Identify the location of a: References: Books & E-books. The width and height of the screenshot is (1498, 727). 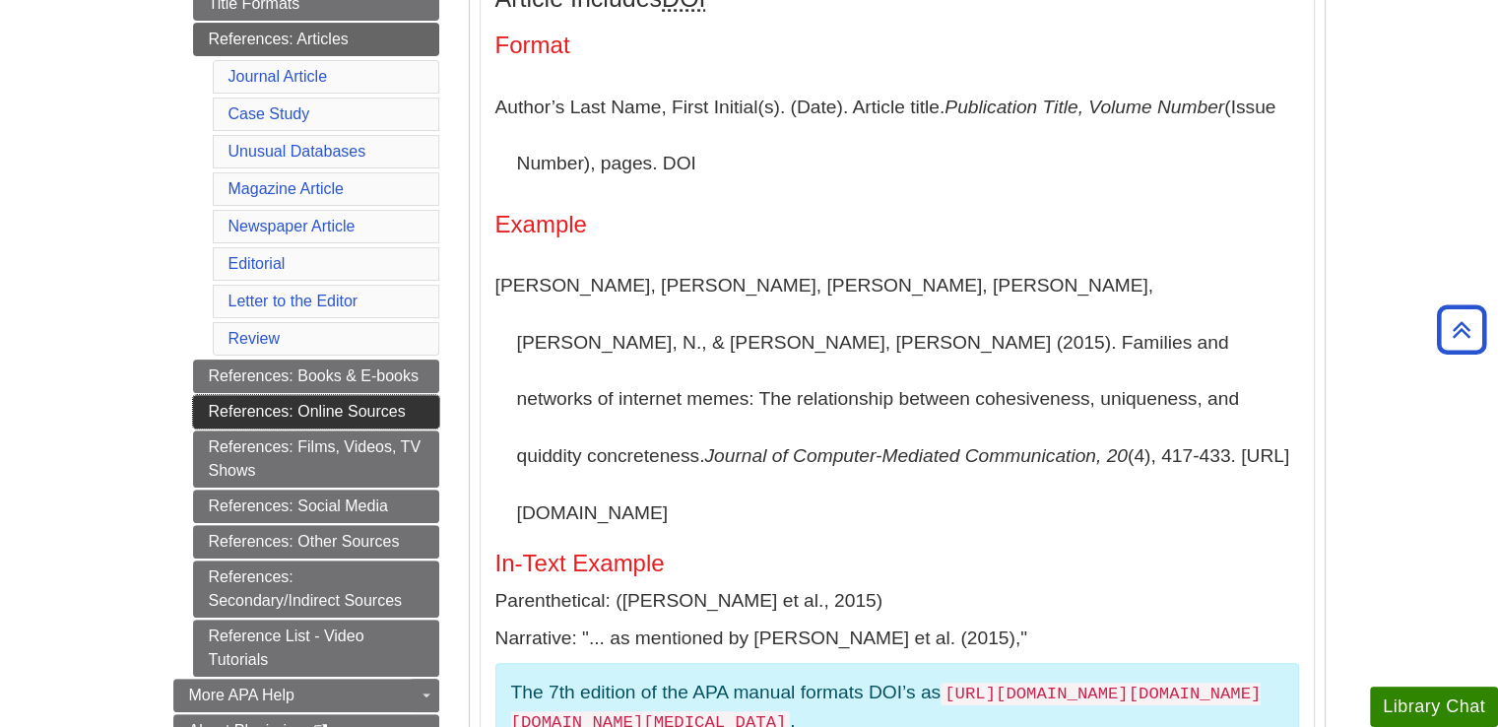
(316, 376).